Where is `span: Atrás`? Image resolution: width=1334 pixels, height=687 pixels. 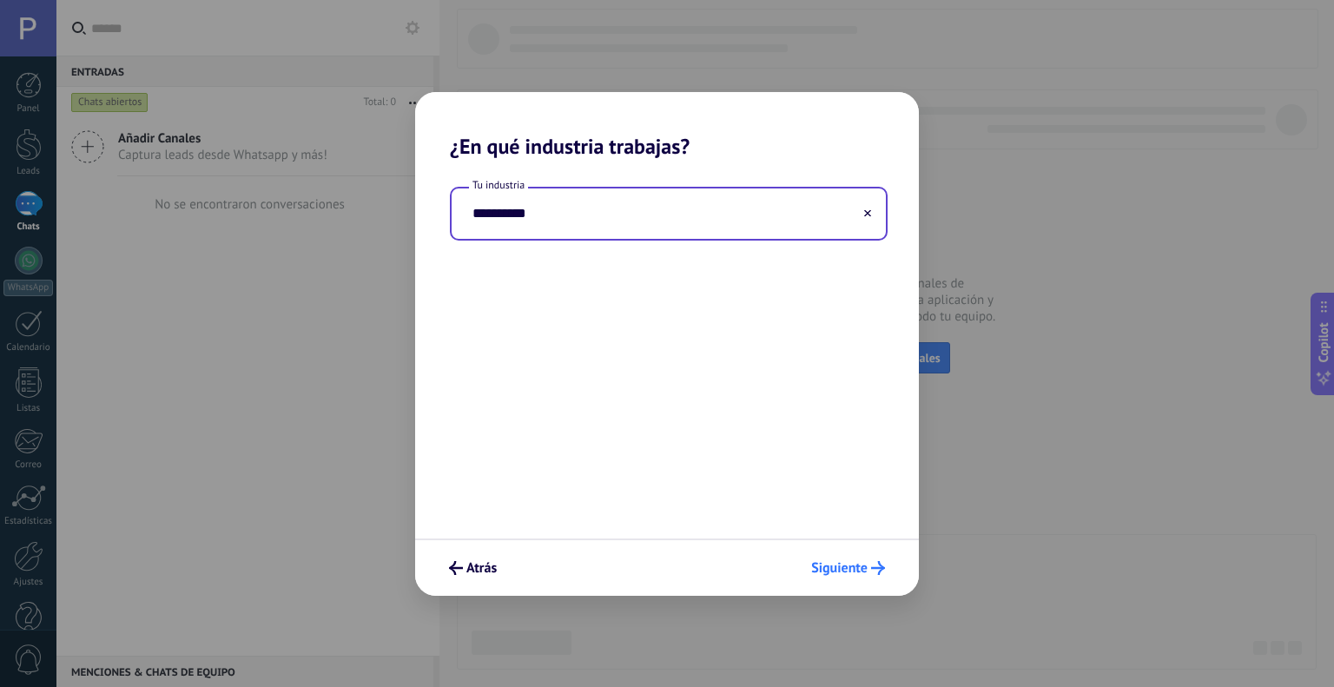 span: Atrás is located at coordinates (481, 568).